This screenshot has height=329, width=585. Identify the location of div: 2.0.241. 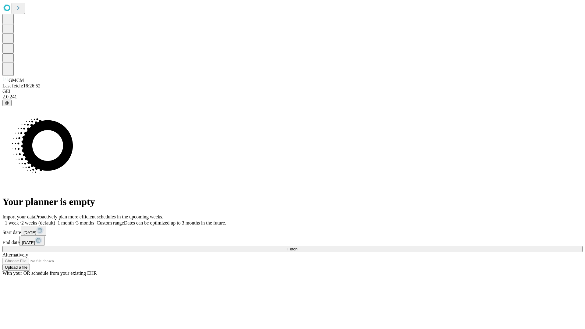
(292, 97).